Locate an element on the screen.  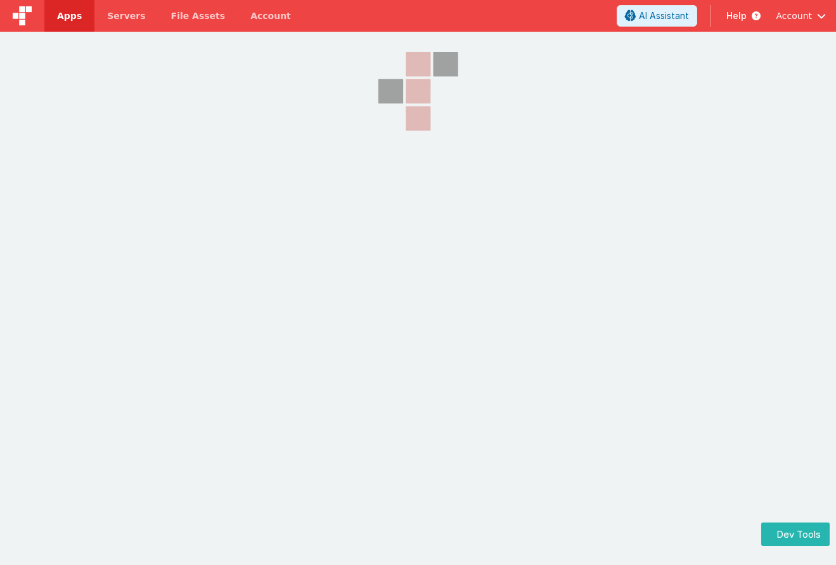
span: Servers is located at coordinates (126, 16).